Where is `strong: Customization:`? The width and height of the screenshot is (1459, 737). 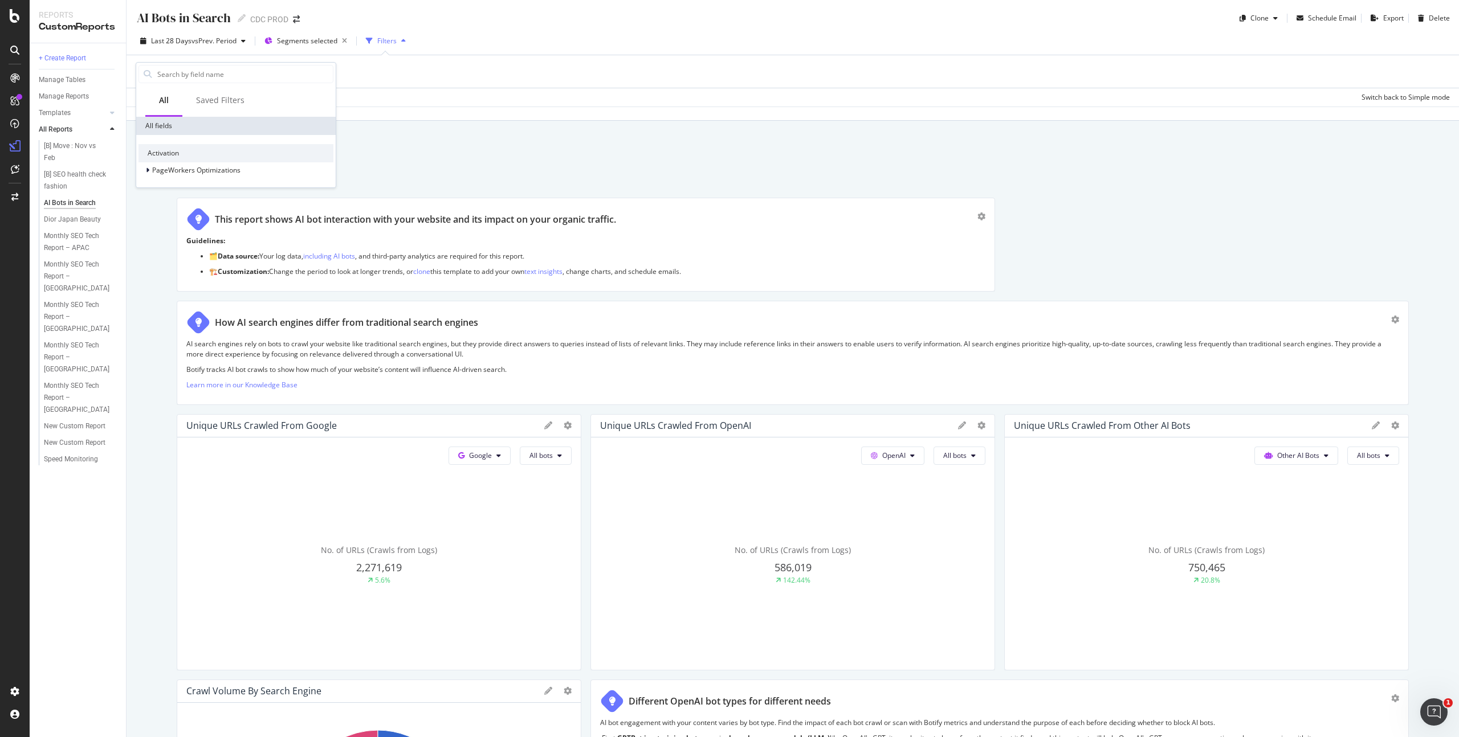 strong: Customization: is located at coordinates (243, 271).